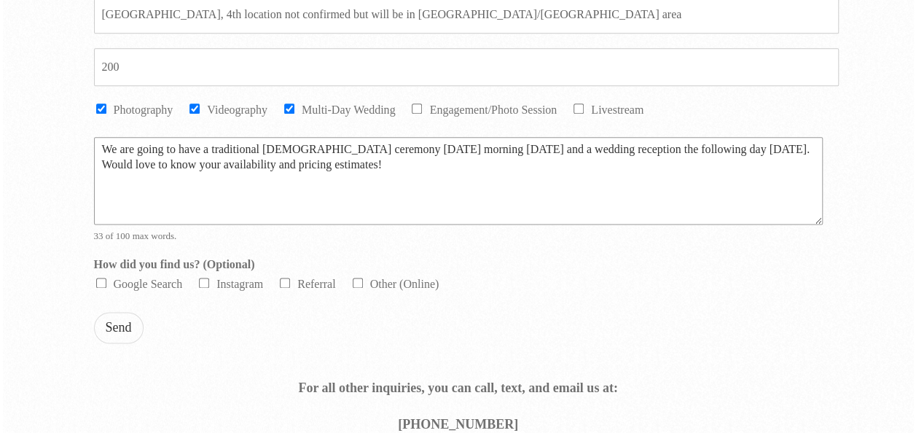  I want to click on label: Instagram, so click(240, 284).